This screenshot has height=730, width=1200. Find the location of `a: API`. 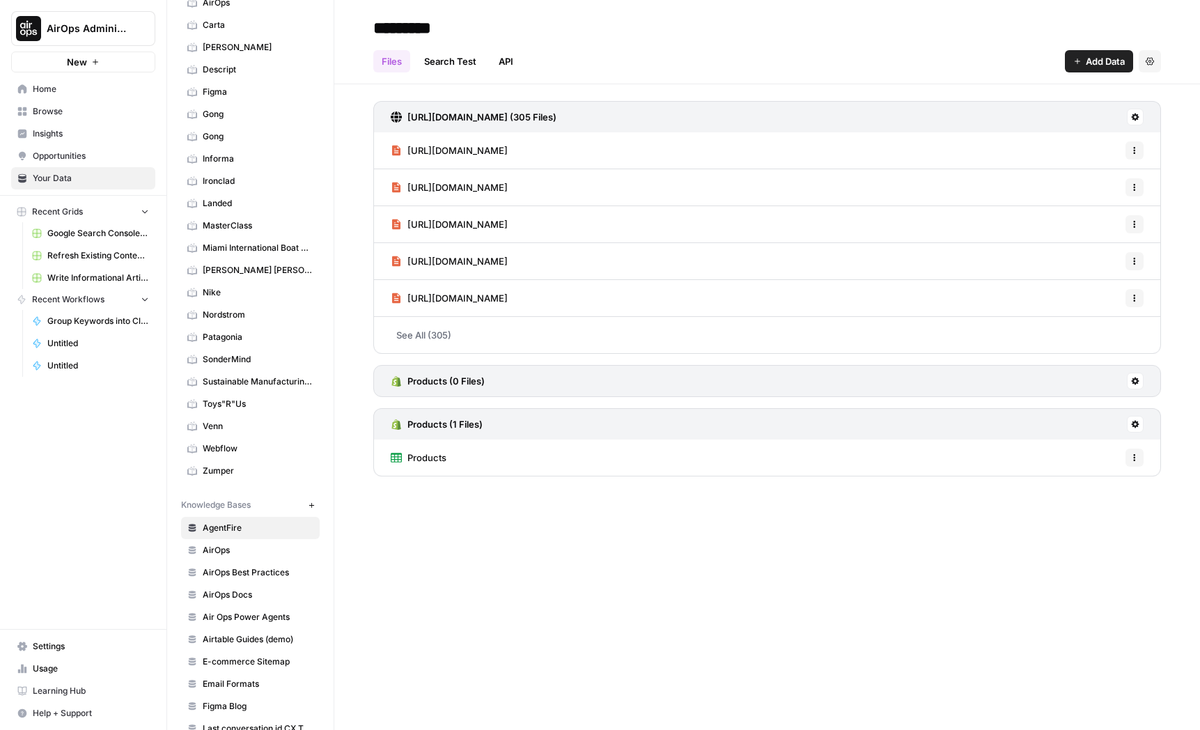

a: API is located at coordinates (506, 61).